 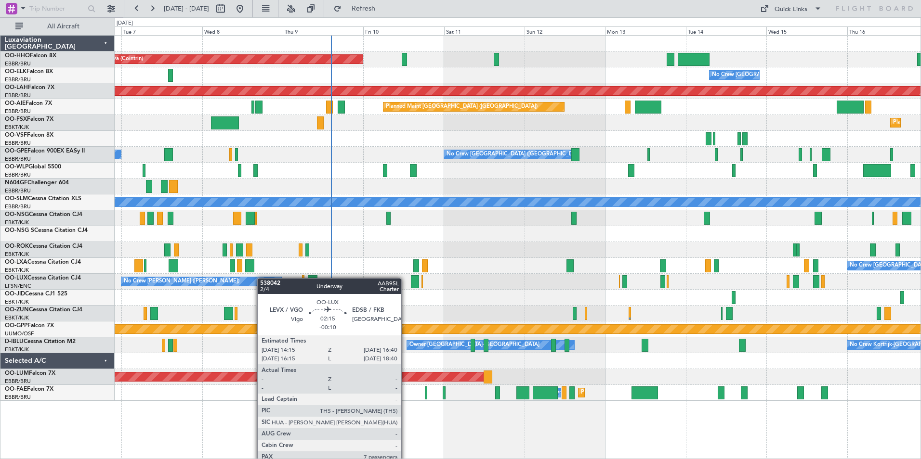 I want to click on span: OO-GPP, so click(x=16, y=326).